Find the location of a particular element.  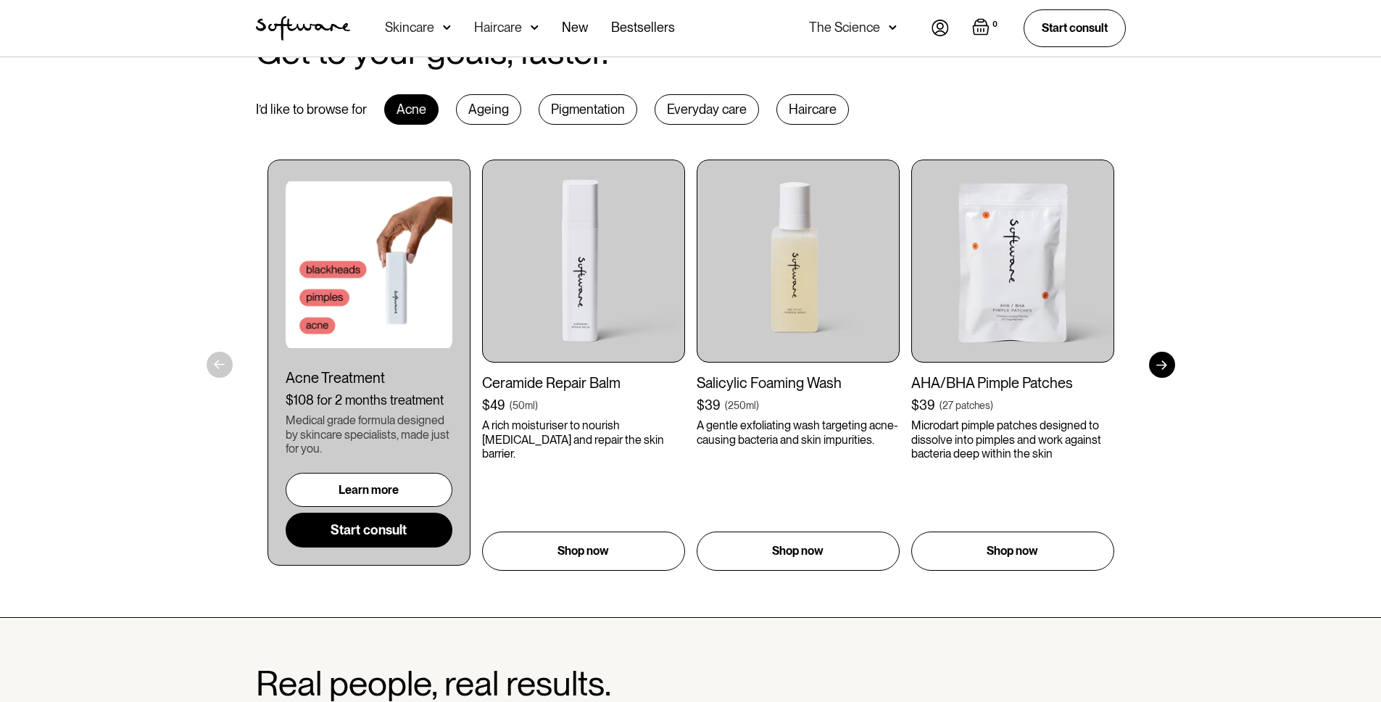

div: 250ml is located at coordinates (741, 405).